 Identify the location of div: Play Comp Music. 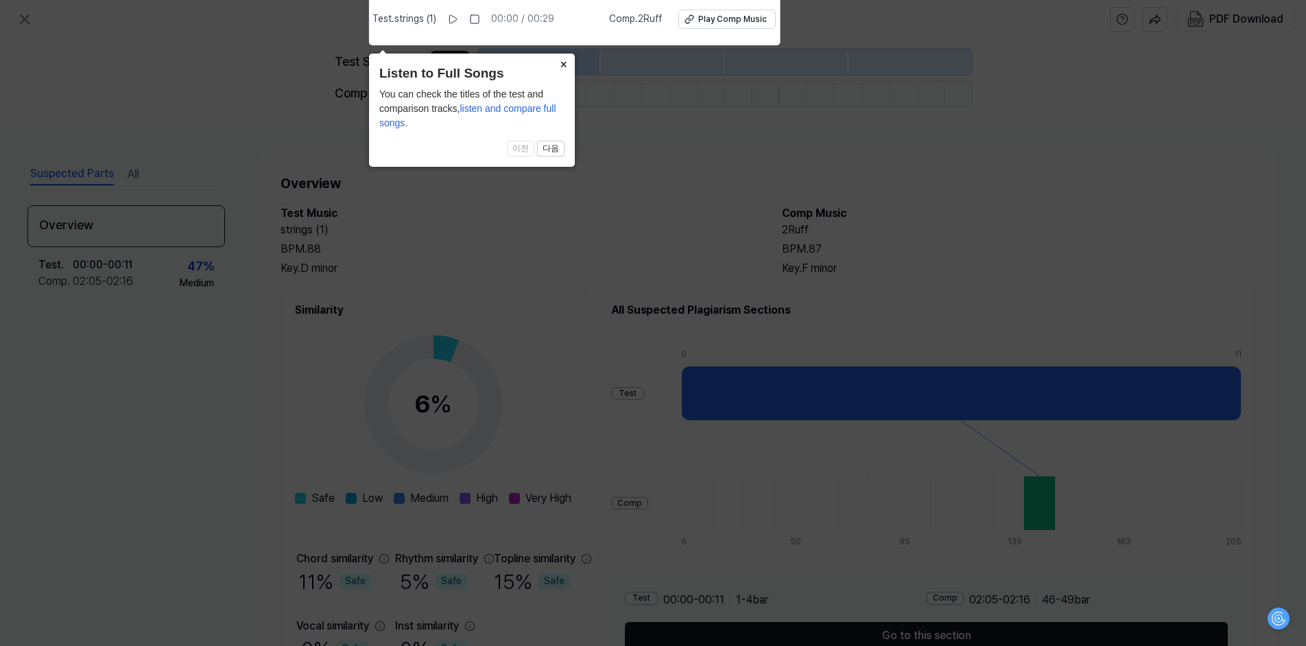
(733, 19).